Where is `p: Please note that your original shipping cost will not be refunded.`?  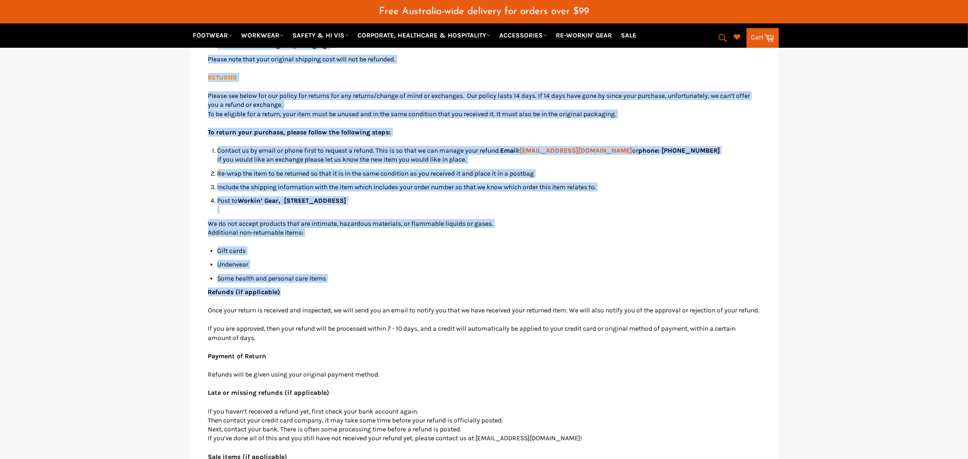 p: Please note that your original shipping cost will not be refunded. is located at coordinates (484, 59).